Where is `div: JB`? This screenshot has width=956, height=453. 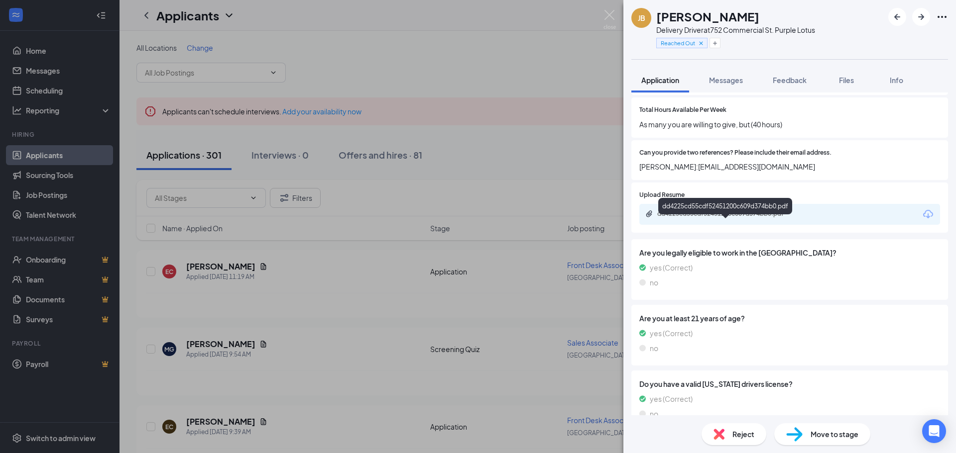
div: JB is located at coordinates (641, 18).